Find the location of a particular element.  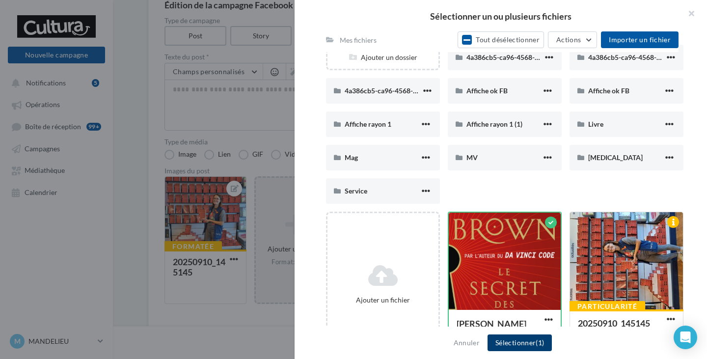

div: Ajouter un fichier is located at coordinates (383, 300).